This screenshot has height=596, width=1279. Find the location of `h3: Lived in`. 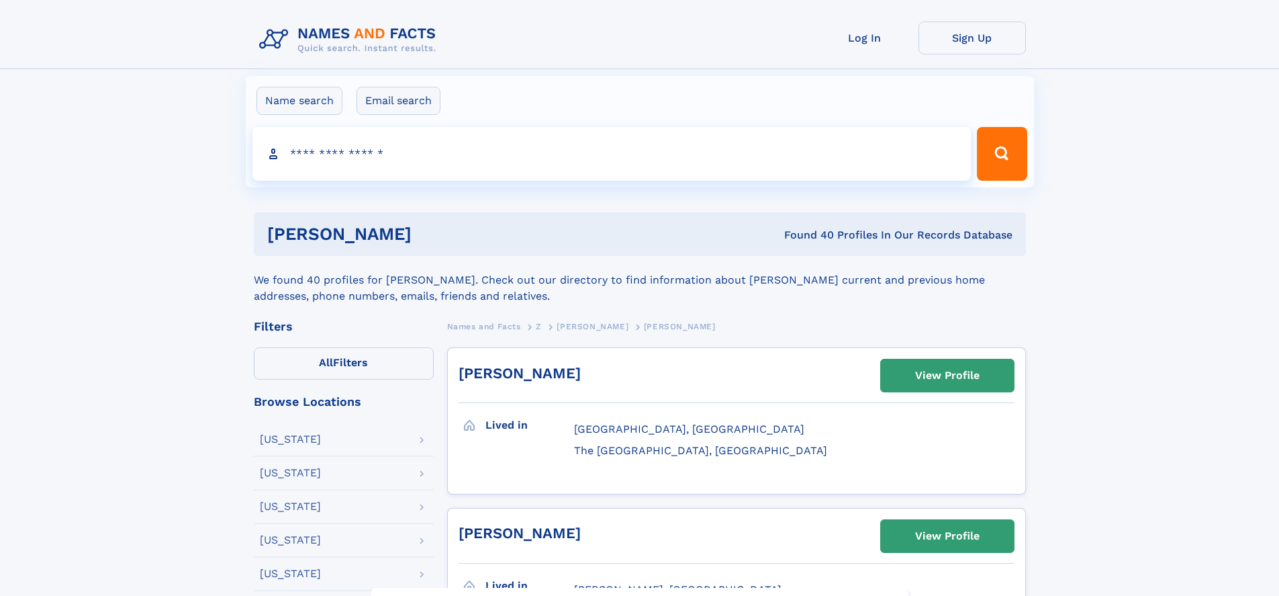

h3: Lived in is located at coordinates (530, 425).